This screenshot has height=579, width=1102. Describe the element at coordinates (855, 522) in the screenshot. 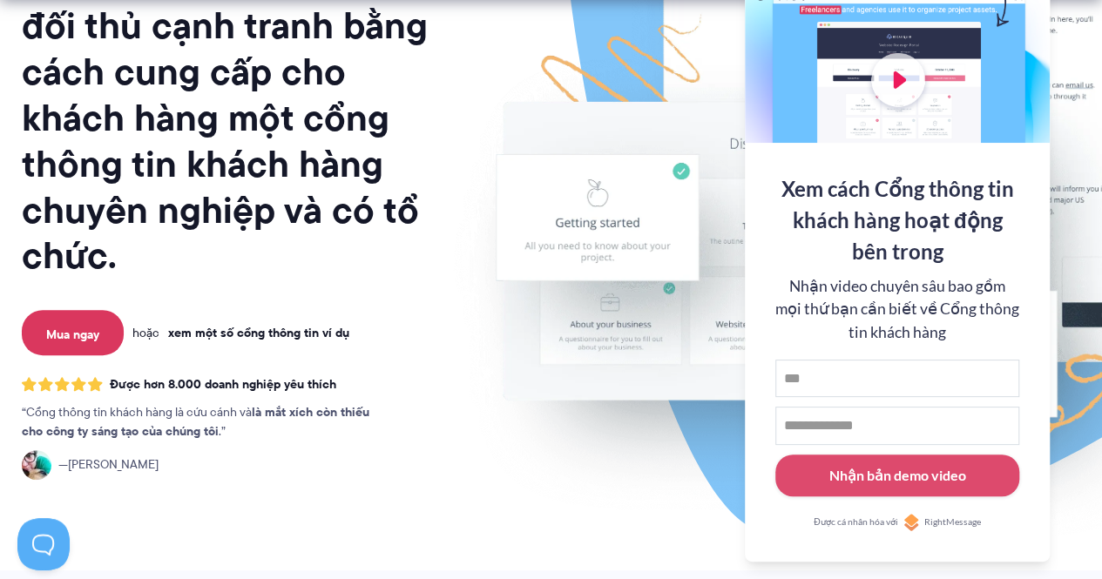

I see `font: Được cá nhân hóa với` at that location.